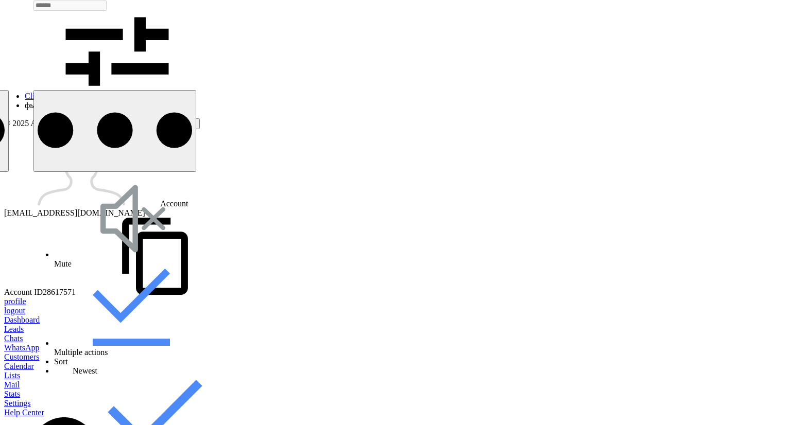 This screenshot has height=425, width=791. I want to click on div: Help Center, so click(395, 413).